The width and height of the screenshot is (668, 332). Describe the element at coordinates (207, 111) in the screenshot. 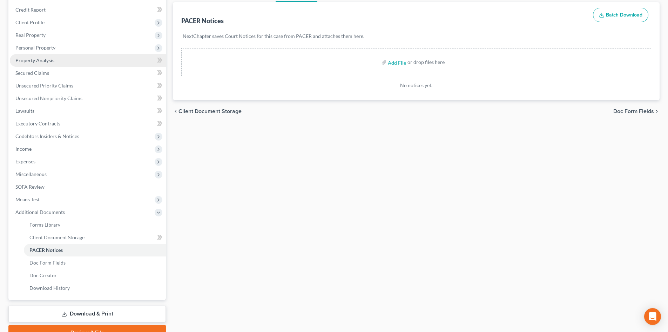

I see `button: chevron_left Client Document Storage` at that location.